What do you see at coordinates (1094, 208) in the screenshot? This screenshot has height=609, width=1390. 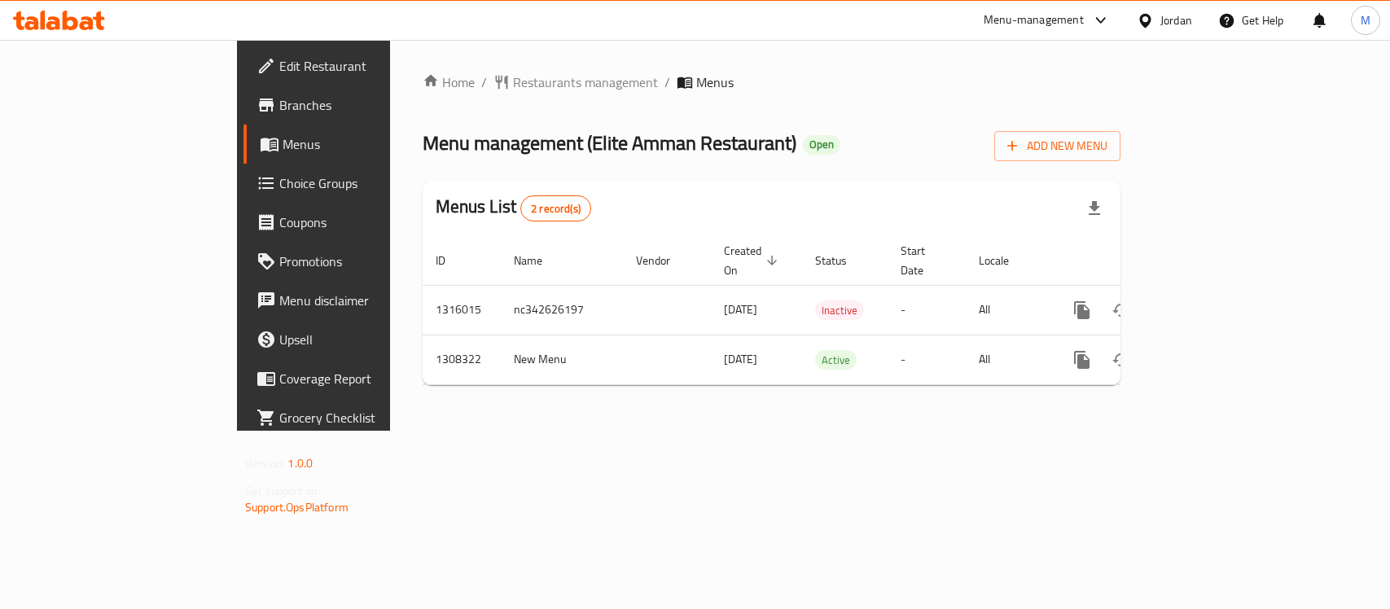 I see `div: Export file` at bounding box center [1094, 208].